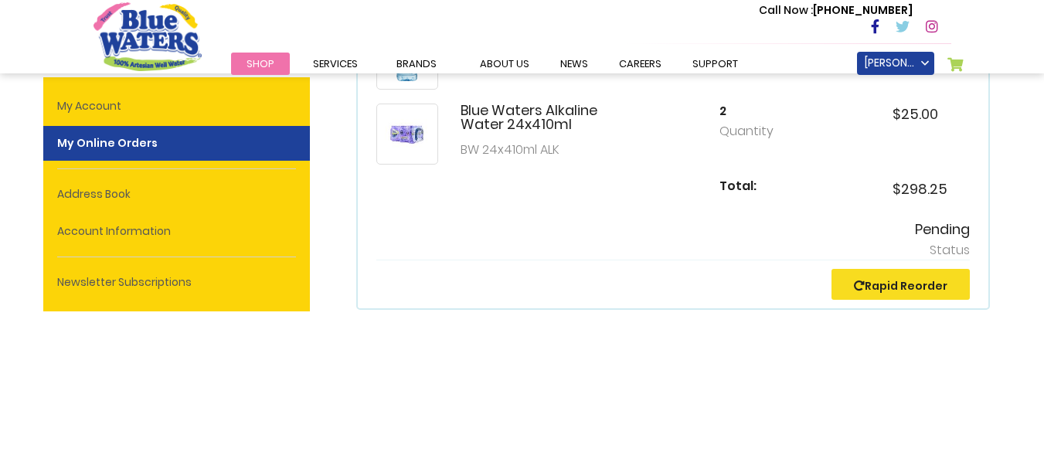  I want to click on a: about us, so click(505, 63).